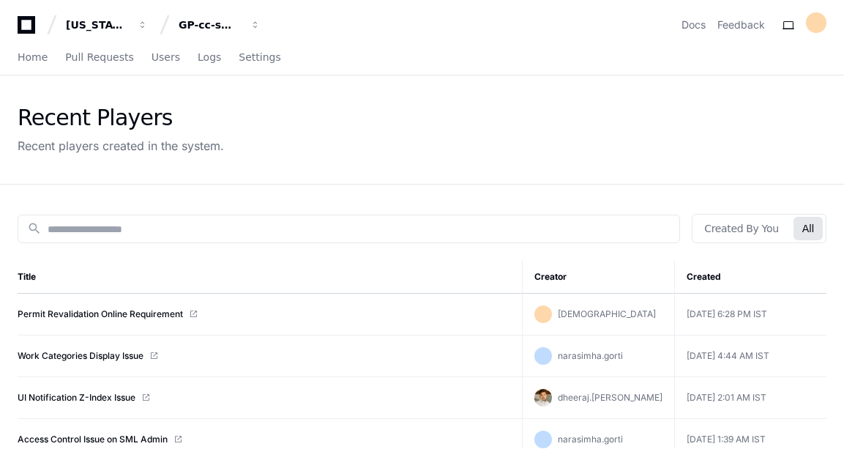 The image size is (844, 449). I want to click on span: Users, so click(165, 57).